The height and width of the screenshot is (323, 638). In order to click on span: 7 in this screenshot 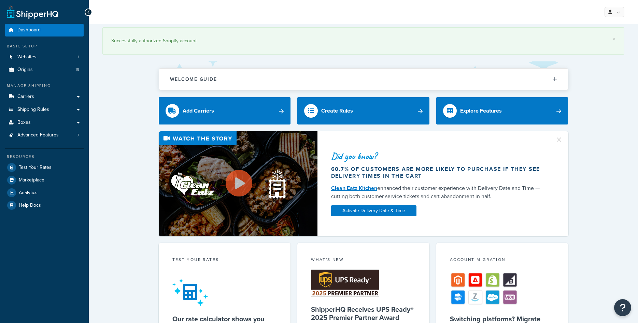, I will do `click(78, 135)`.